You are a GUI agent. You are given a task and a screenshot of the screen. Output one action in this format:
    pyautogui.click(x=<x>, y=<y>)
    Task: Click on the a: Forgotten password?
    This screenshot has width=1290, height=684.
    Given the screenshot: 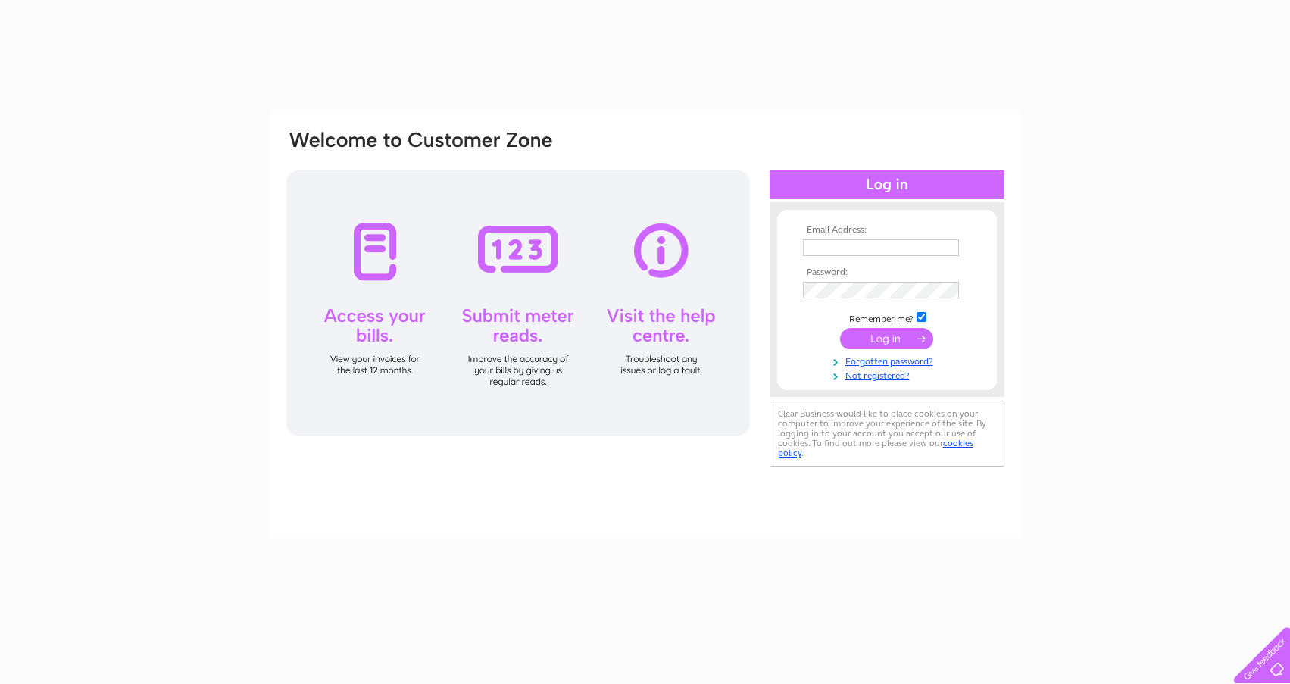 What is the action you would take?
    pyautogui.click(x=888, y=360)
    